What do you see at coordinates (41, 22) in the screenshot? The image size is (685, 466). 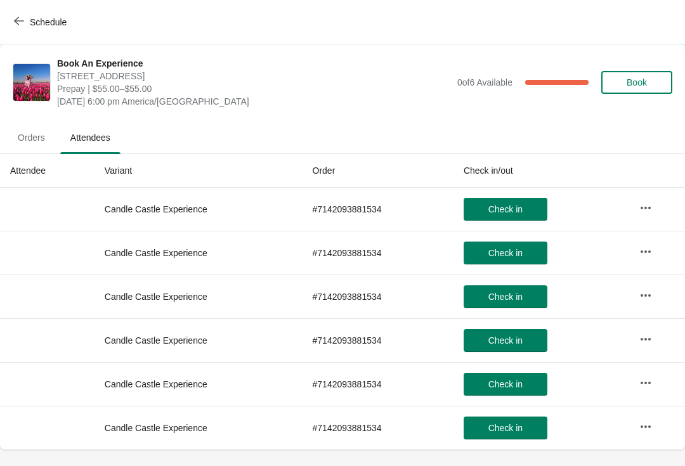 I see `button: Schedule` at bounding box center [41, 22].